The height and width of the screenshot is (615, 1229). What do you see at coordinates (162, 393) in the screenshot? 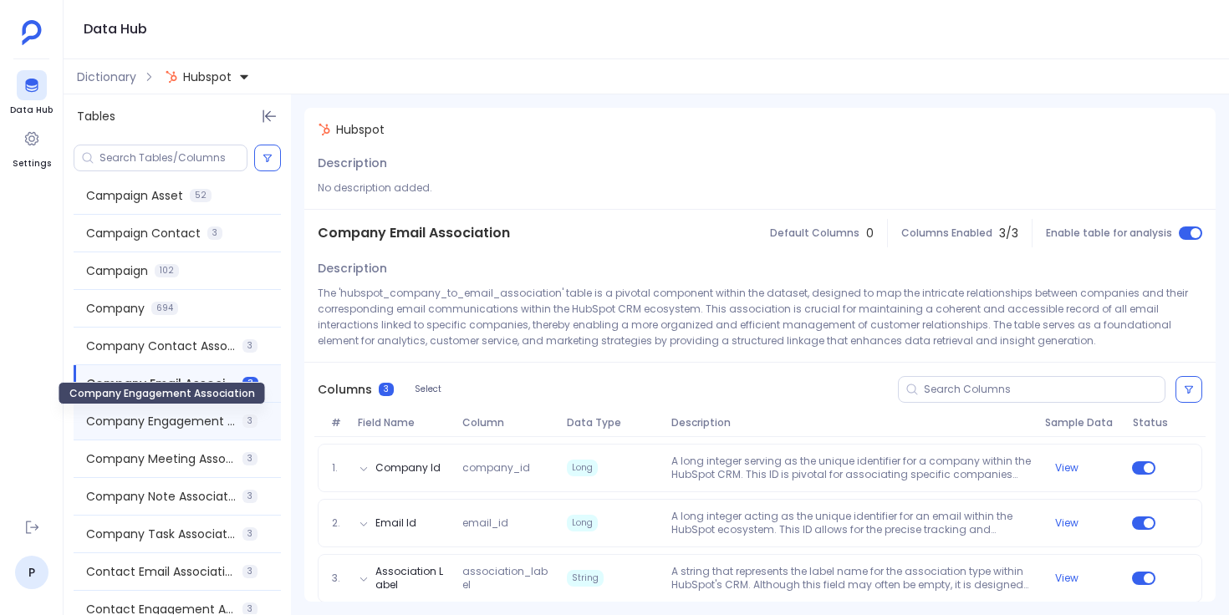
I see `div: Company Engagement Association` at bounding box center [162, 393].